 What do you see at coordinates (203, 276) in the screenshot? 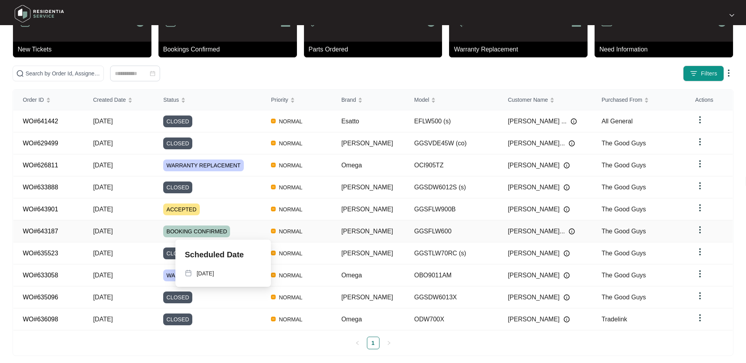
I see `span: WARRANTY REPLACEMENT` at bounding box center [203, 276].